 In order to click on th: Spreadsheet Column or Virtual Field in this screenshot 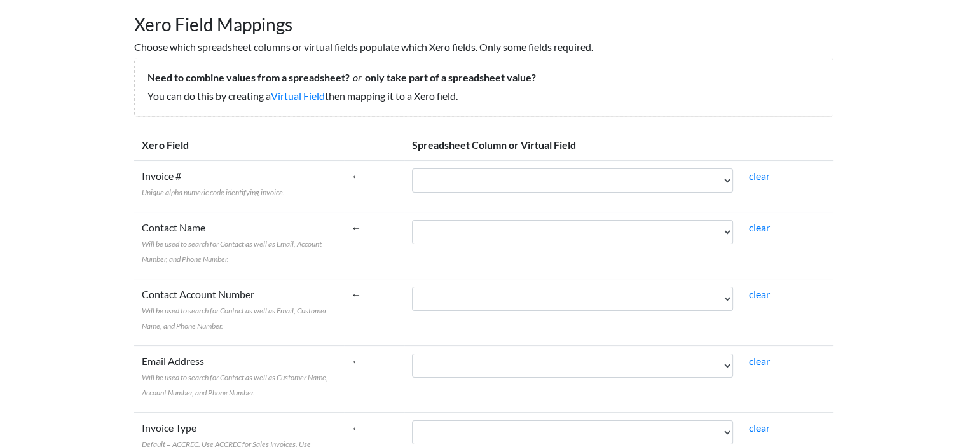, I will do `click(618, 145)`.